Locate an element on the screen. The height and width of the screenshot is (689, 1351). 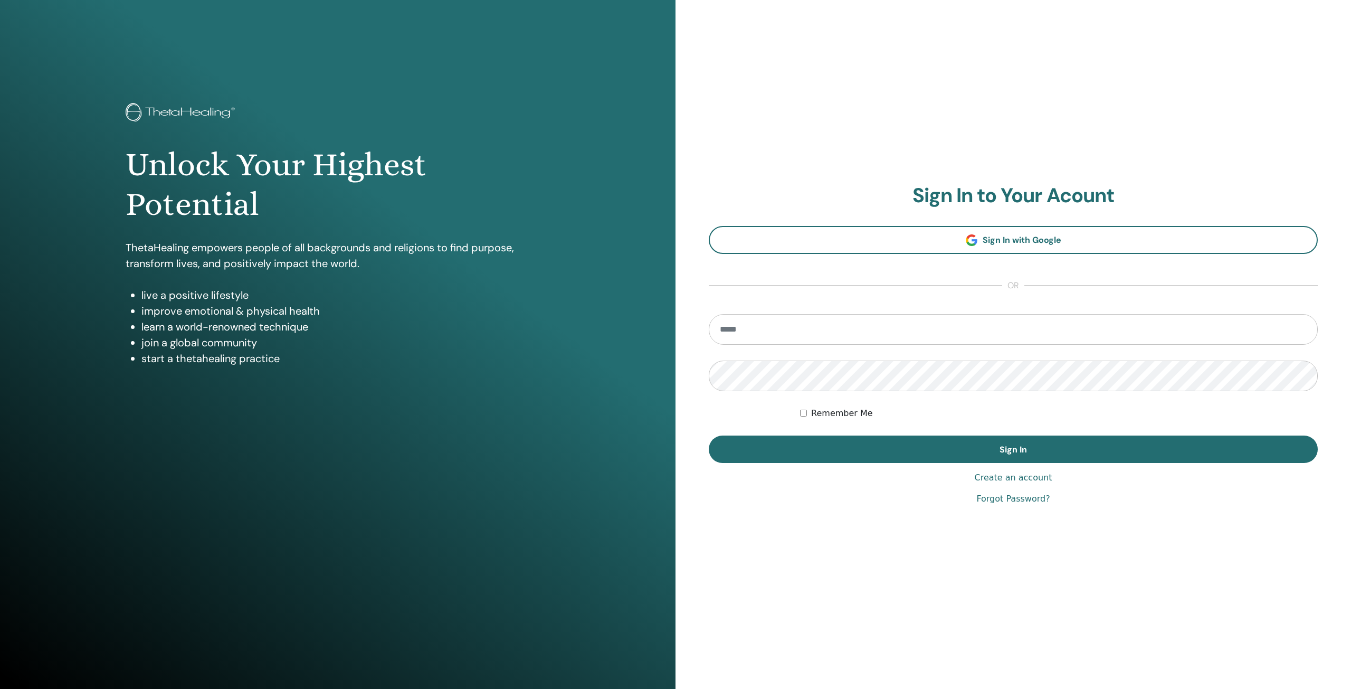
li: improve emotional & physical health is located at coordinates (345, 311).